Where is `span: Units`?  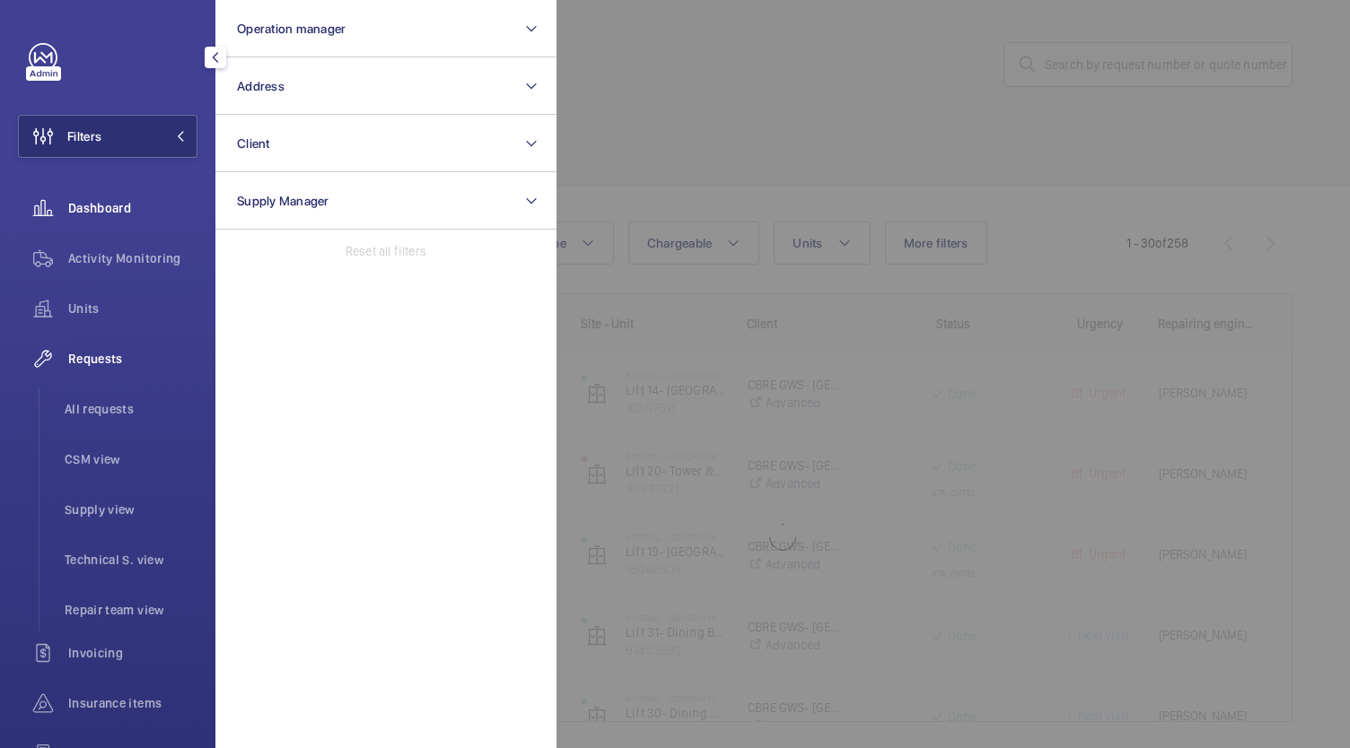
span: Units is located at coordinates (133, 309).